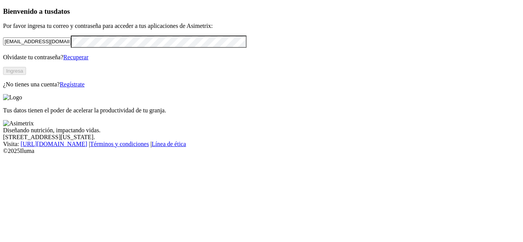 The image size is (523, 242). Describe the element at coordinates (261, 85) in the screenshot. I see `p: ¿No tienes una cuenta?` at that location.